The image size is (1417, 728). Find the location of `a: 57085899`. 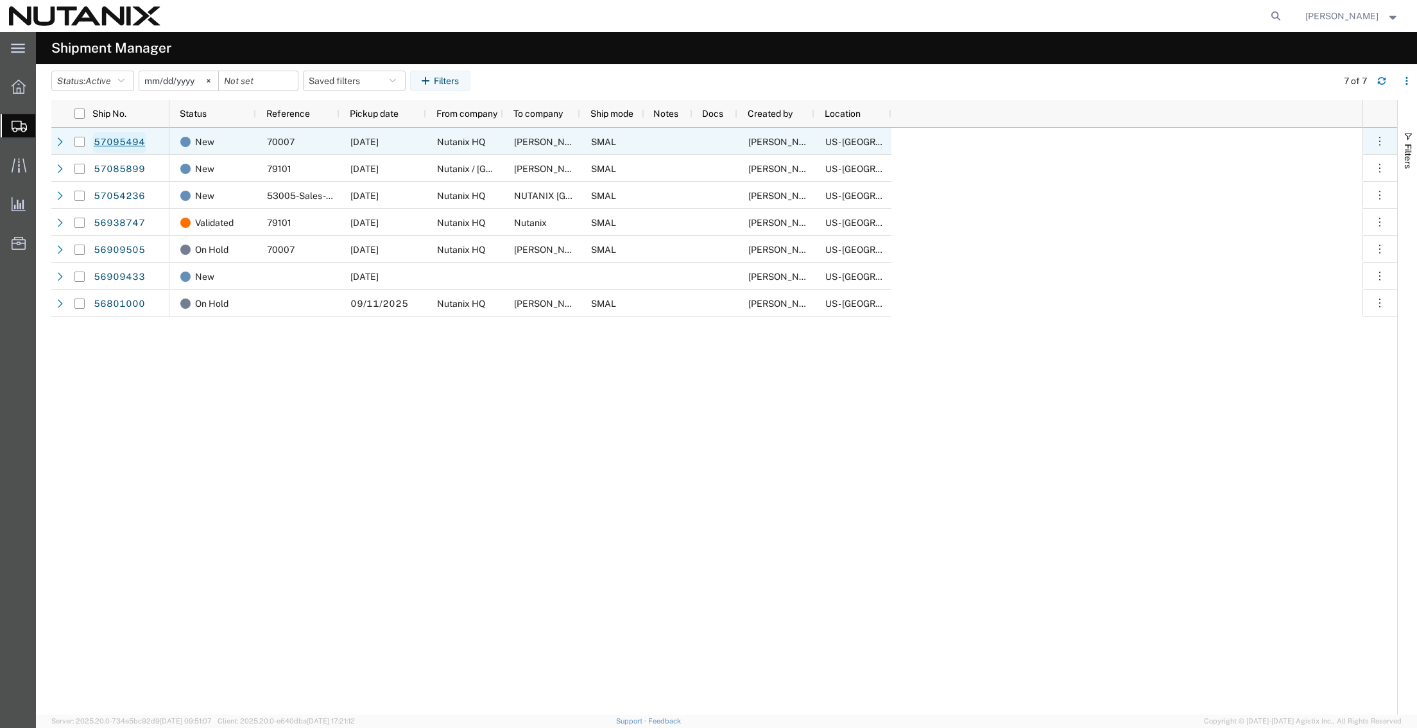

a: 57085899 is located at coordinates (119, 169).